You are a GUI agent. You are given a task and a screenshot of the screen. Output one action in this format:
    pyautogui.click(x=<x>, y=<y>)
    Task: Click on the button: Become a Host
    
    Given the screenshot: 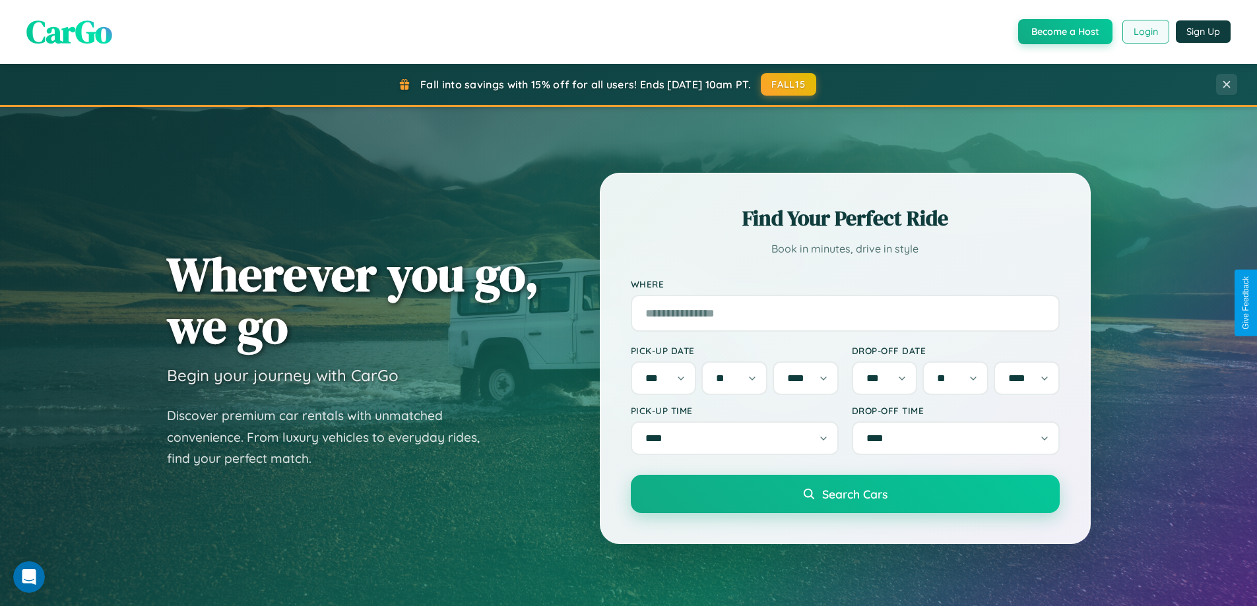 What is the action you would take?
    pyautogui.click(x=1065, y=32)
    